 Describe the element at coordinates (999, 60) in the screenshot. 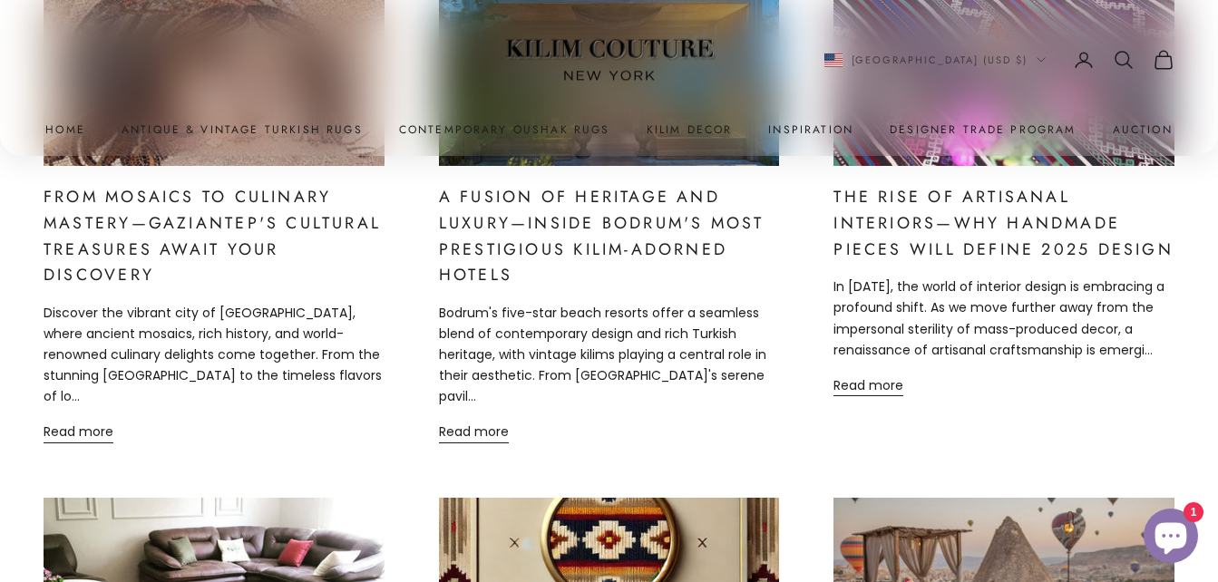

I see `nav: Secondary navigation` at that location.